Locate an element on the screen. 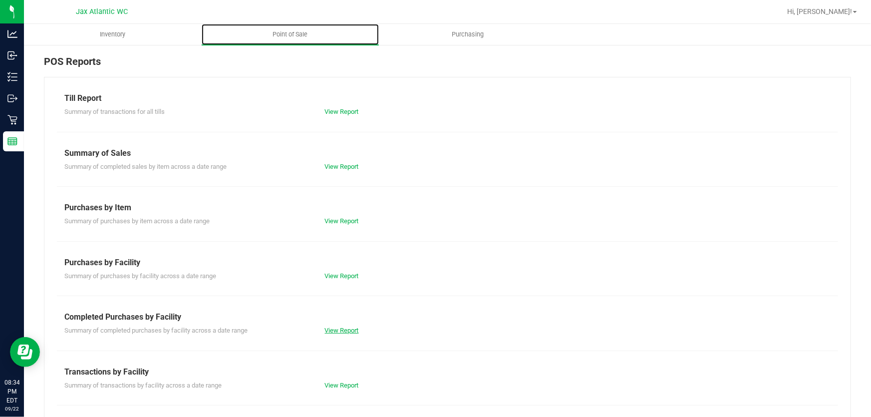 This screenshot has height=417, width=871. span: Inventory is located at coordinates (112, 34).